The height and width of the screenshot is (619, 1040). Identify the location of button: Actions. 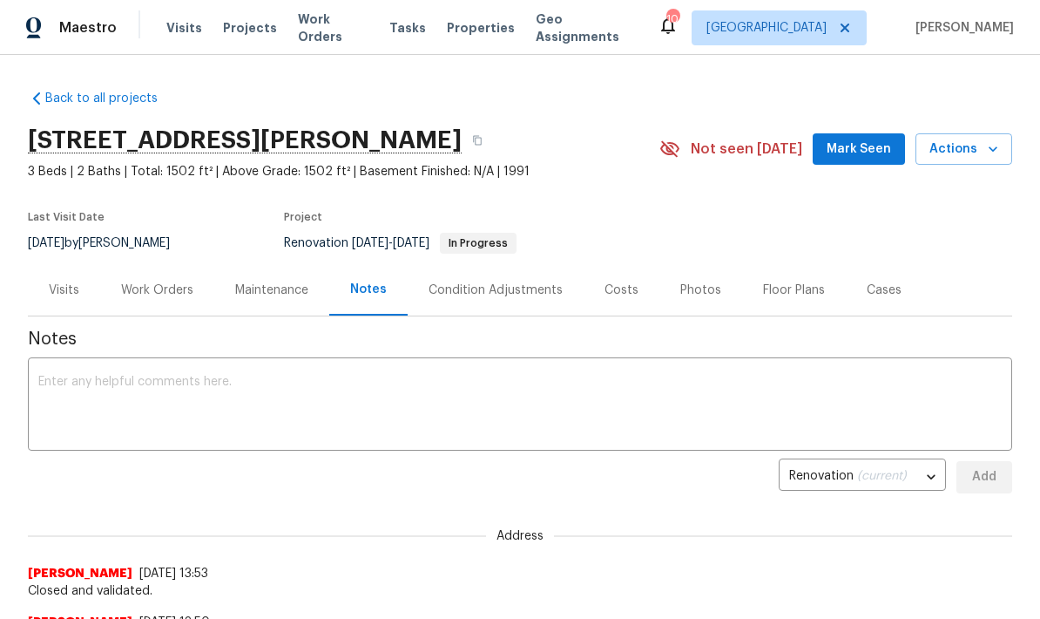
(964, 149).